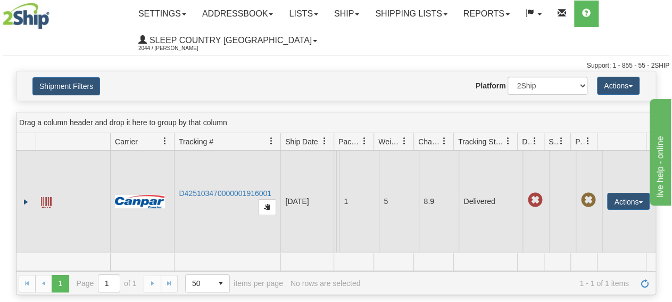  Describe the element at coordinates (272, 141) in the screenshot. I see `a: Tracking # filter column settings` at that location.